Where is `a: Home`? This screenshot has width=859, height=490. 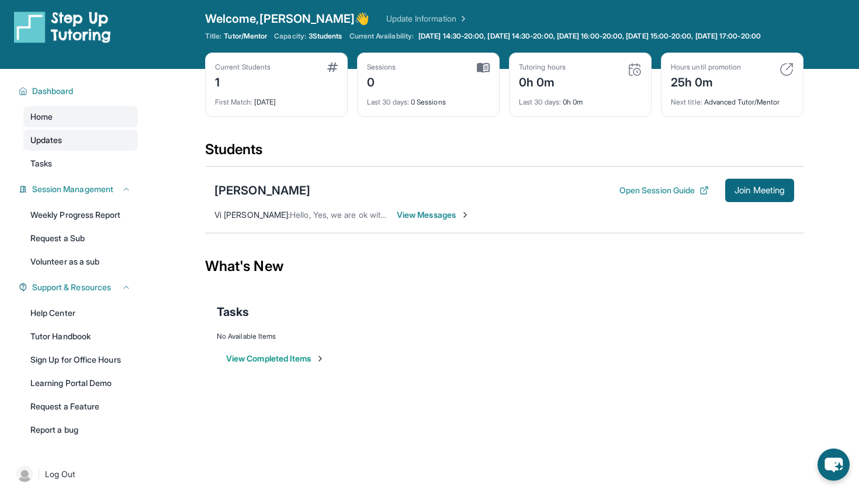
a: Home is located at coordinates (81, 117).